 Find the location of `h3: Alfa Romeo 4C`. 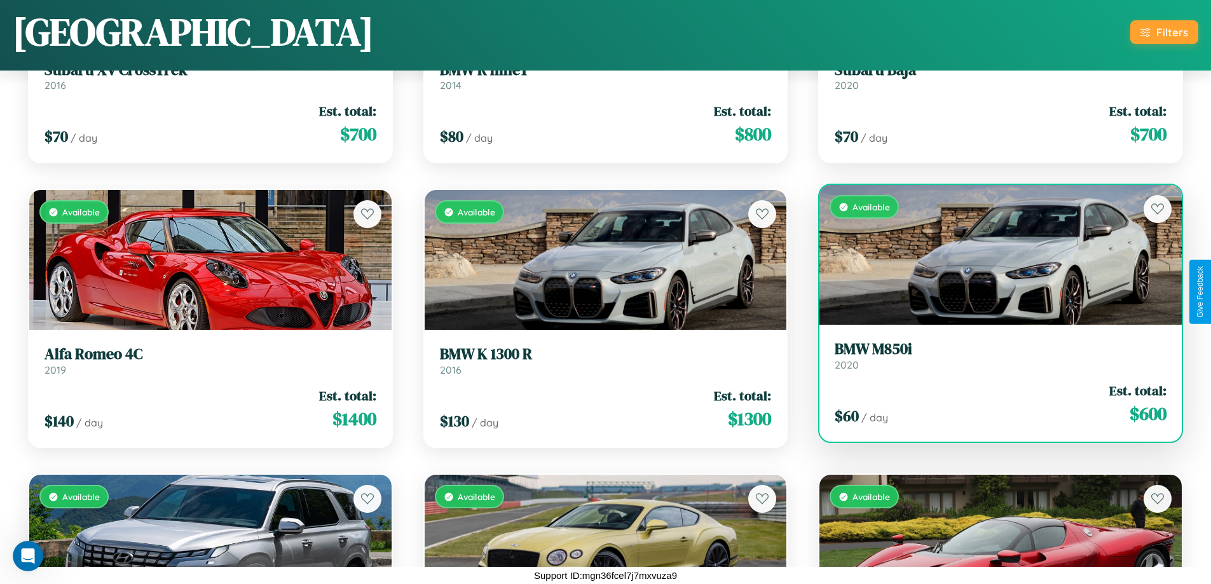

h3: Alfa Romeo 4C is located at coordinates (210, 354).